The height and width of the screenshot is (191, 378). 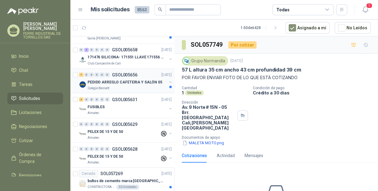 I want to click on div: Mensajes, so click(x=254, y=156).